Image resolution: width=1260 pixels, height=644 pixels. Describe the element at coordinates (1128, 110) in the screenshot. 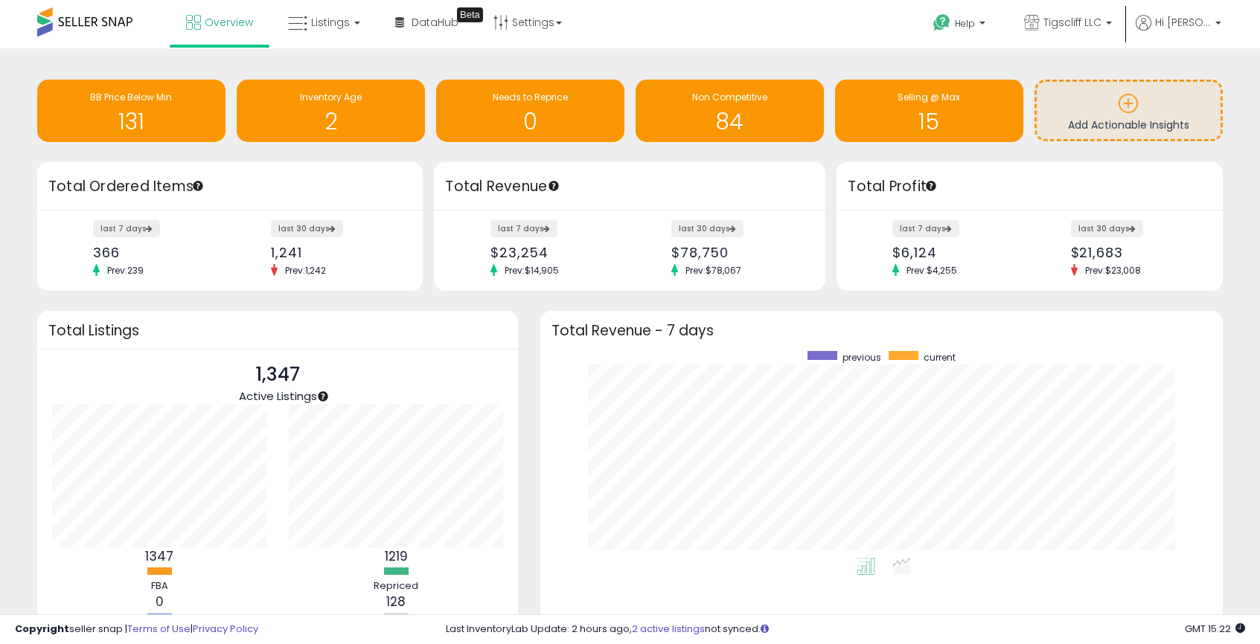

I see `a: Add Actionable Insights` at that location.